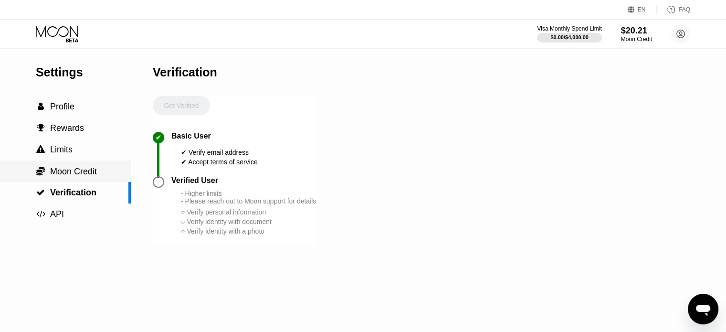 Image resolution: width=726 pixels, height=332 pixels. I want to click on div: Moon Credit, so click(636, 39).